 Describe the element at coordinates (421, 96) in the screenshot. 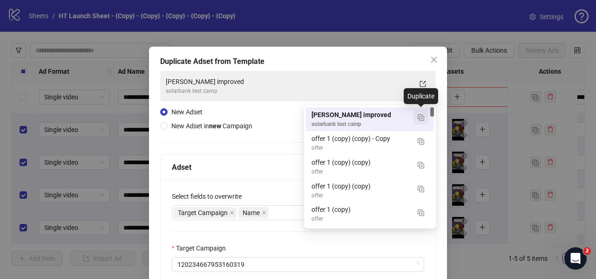

I see `div: Duplicate` at that location.